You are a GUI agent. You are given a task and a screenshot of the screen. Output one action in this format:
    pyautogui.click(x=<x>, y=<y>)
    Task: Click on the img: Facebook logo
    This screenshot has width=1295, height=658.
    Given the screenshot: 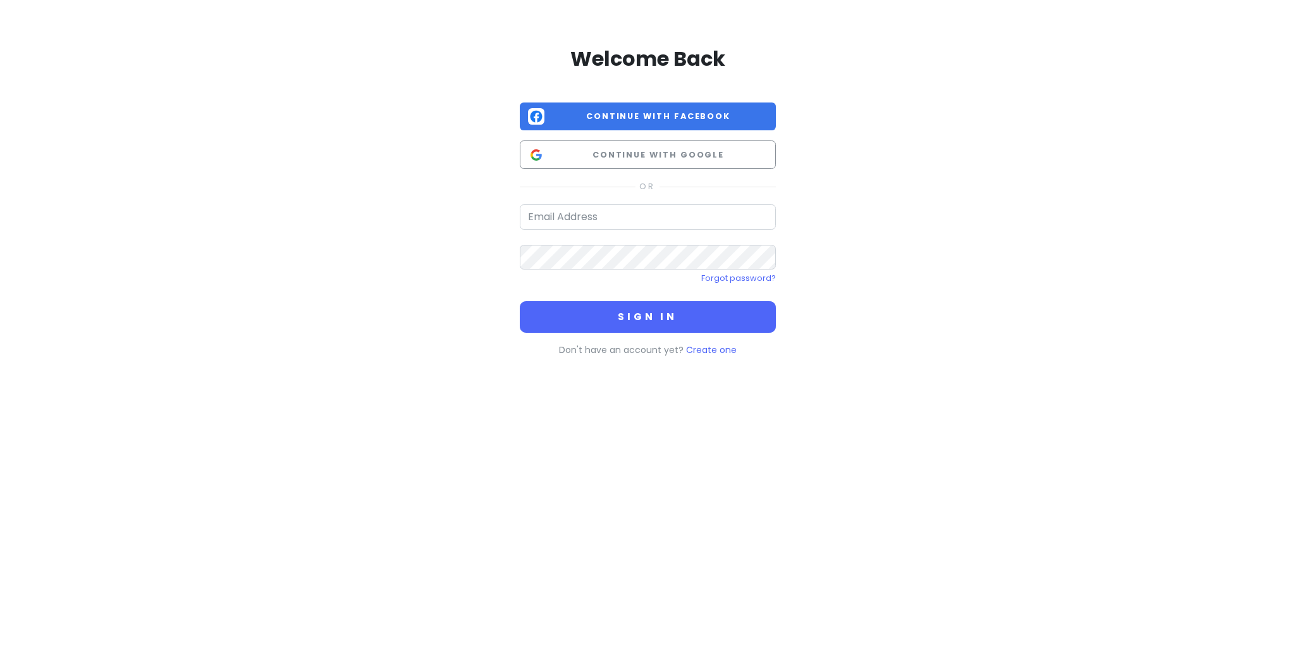 What is the action you would take?
    pyautogui.click(x=536, y=116)
    